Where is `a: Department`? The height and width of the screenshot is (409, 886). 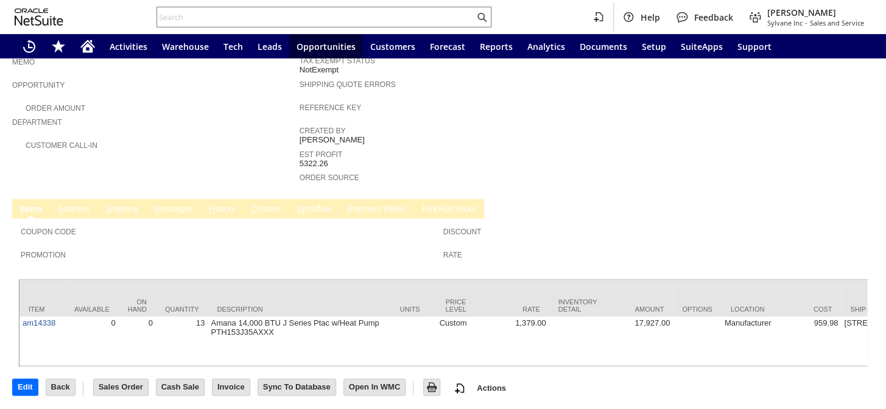 a: Department is located at coordinates (37, 122).